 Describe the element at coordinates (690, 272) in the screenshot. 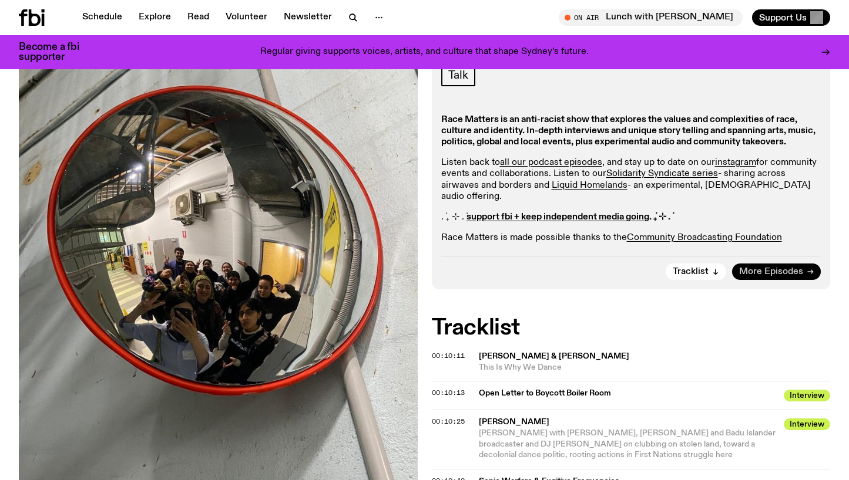

I see `span: Tracklist` at that location.